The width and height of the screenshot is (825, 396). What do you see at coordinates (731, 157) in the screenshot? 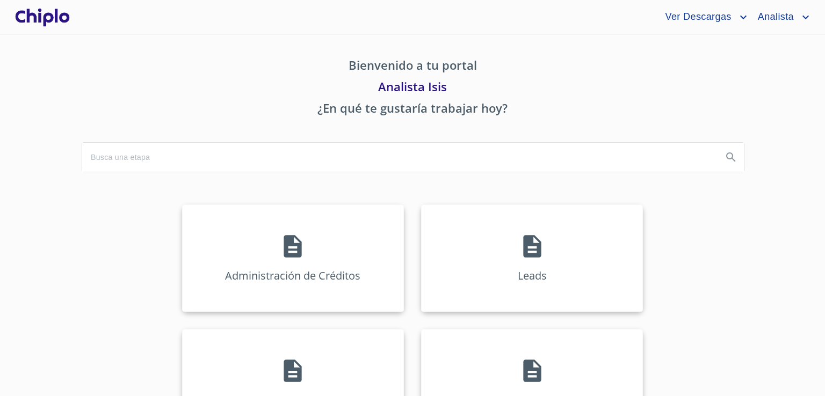
I see `button: Search` at bounding box center [731, 157].